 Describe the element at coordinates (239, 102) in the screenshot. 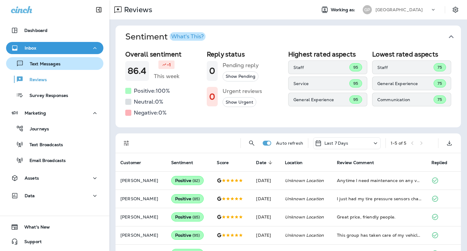

I see `button: Show Urgent` at that location.